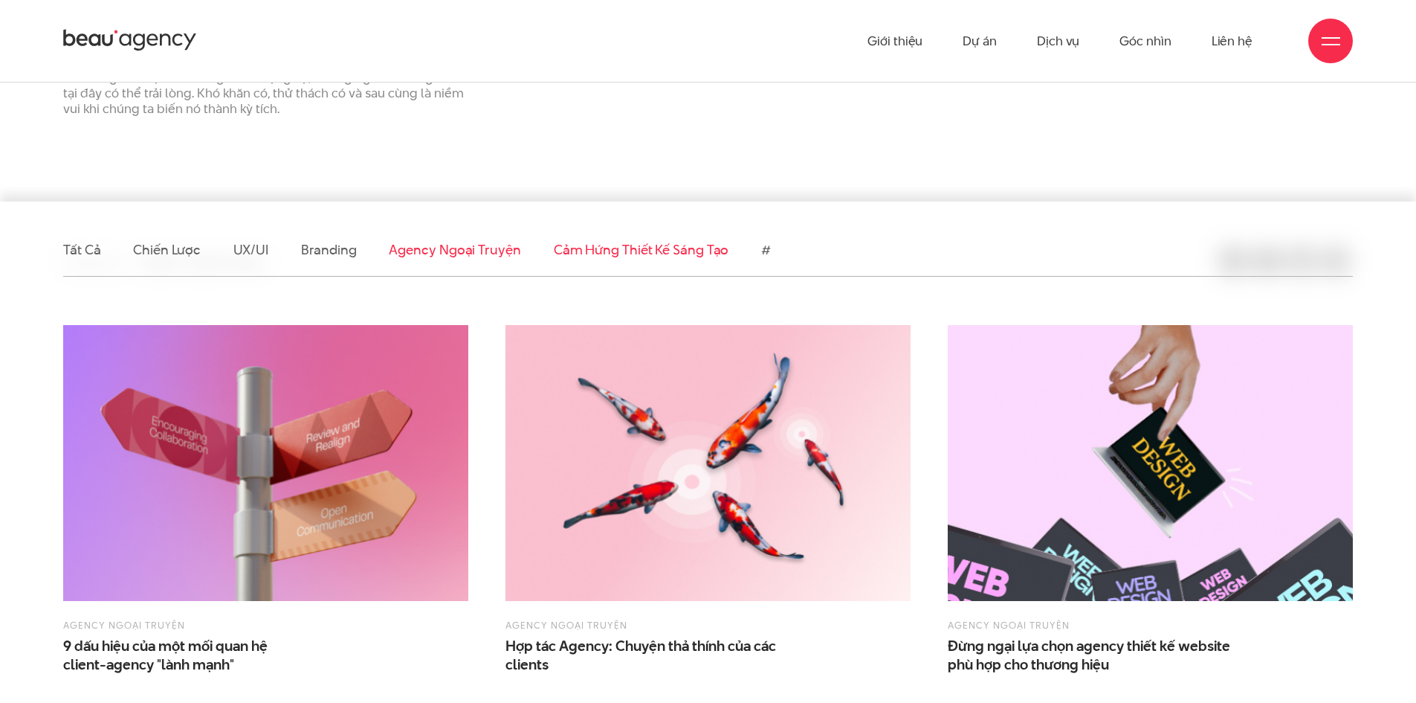 The image size is (1416, 703). I want to click on a: Cảm hứng thiết kế sáng tạo, so click(642, 249).